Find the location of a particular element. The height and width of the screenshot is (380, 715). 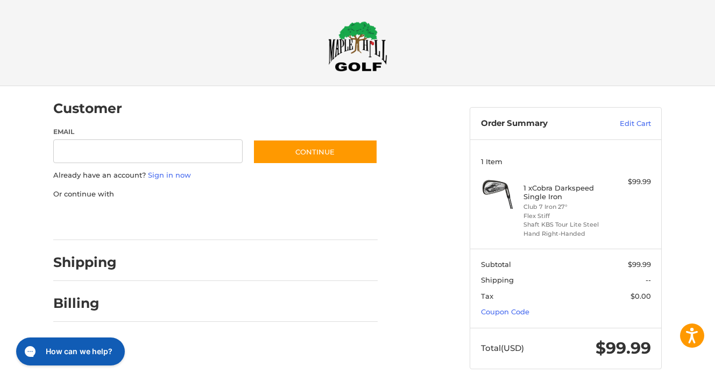

span: Tax is located at coordinates (487, 296).